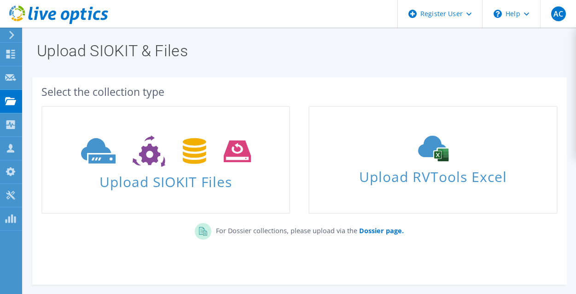 The width and height of the screenshot is (576, 294). I want to click on svg: \n, so click(498, 14).